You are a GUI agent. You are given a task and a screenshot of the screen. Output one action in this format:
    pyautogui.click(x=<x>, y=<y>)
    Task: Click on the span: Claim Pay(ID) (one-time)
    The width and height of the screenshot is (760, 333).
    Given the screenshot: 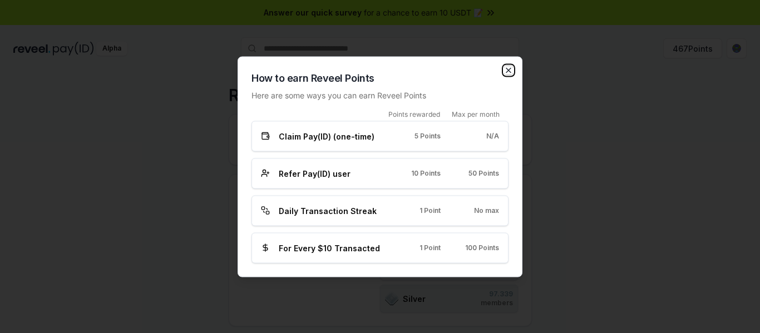 What is the action you would take?
    pyautogui.click(x=327, y=136)
    